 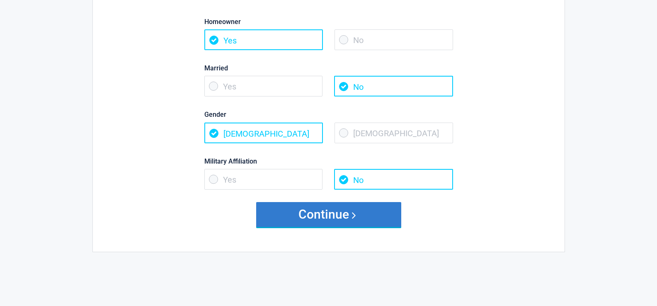 I want to click on label: Married, so click(x=329, y=68).